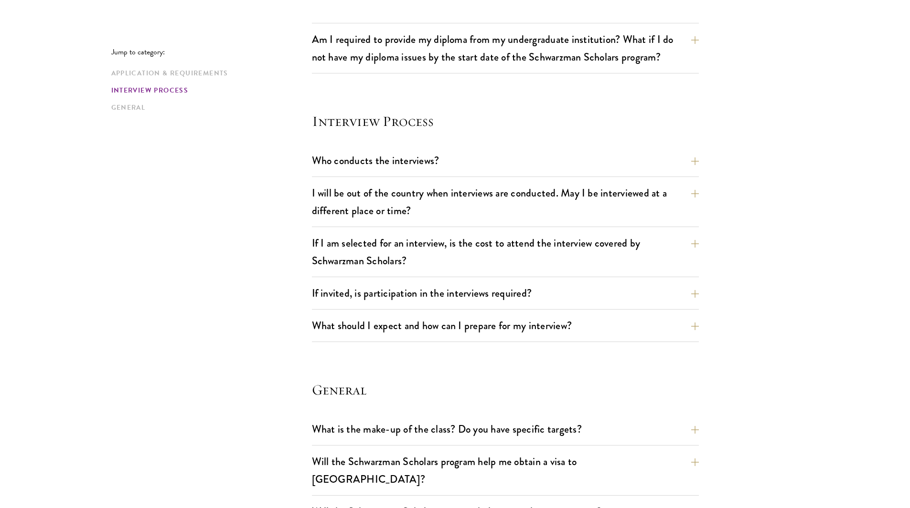 The image size is (910, 508). What do you see at coordinates (505, 390) in the screenshot?
I see `h4: General` at bounding box center [505, 390].